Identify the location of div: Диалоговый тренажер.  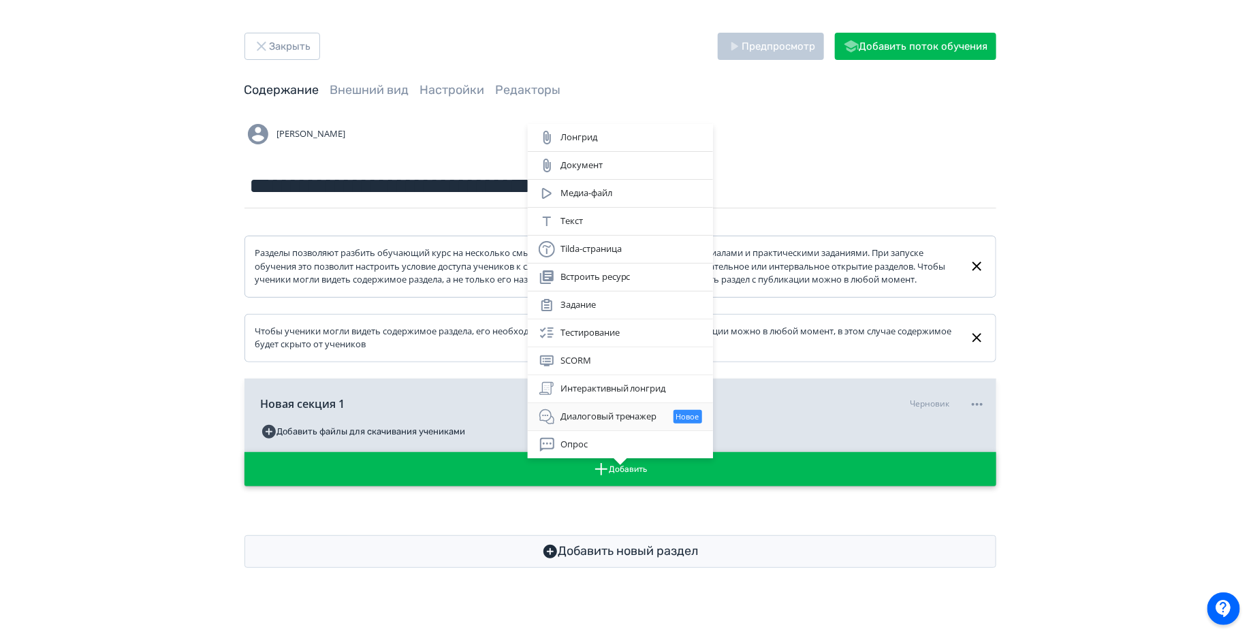
(620, 417).